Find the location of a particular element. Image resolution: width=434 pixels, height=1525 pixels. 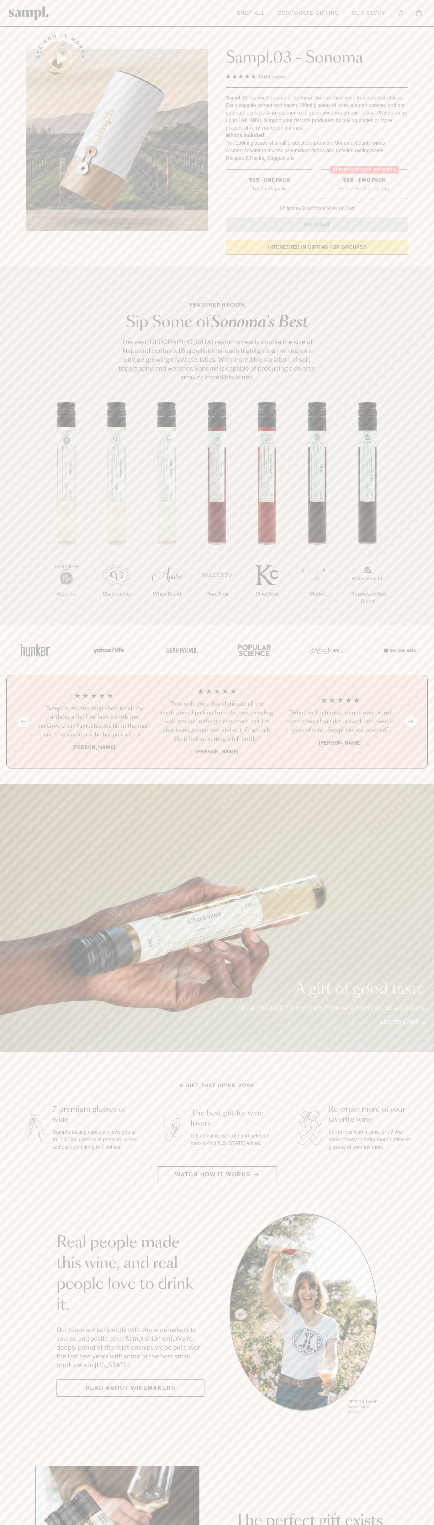

ul: carousel is located at coordinates (304, 1315).